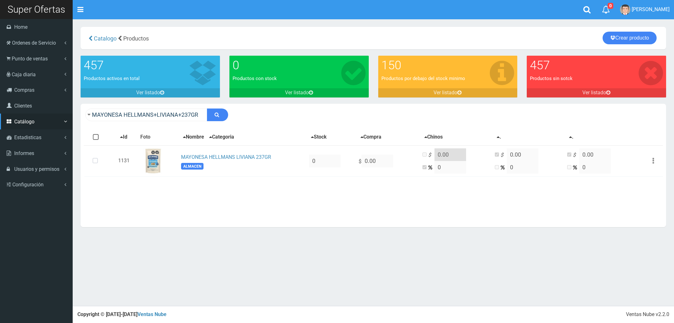  What do you see at coordinates (221, 137) in the screenshot?
I see `button: Categoria` at bounding box center [221, 137].